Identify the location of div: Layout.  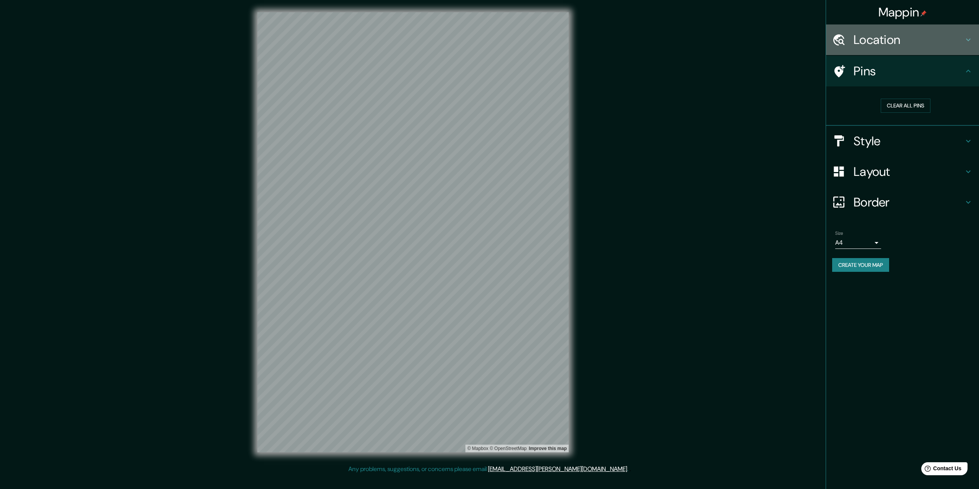
(902, 172).